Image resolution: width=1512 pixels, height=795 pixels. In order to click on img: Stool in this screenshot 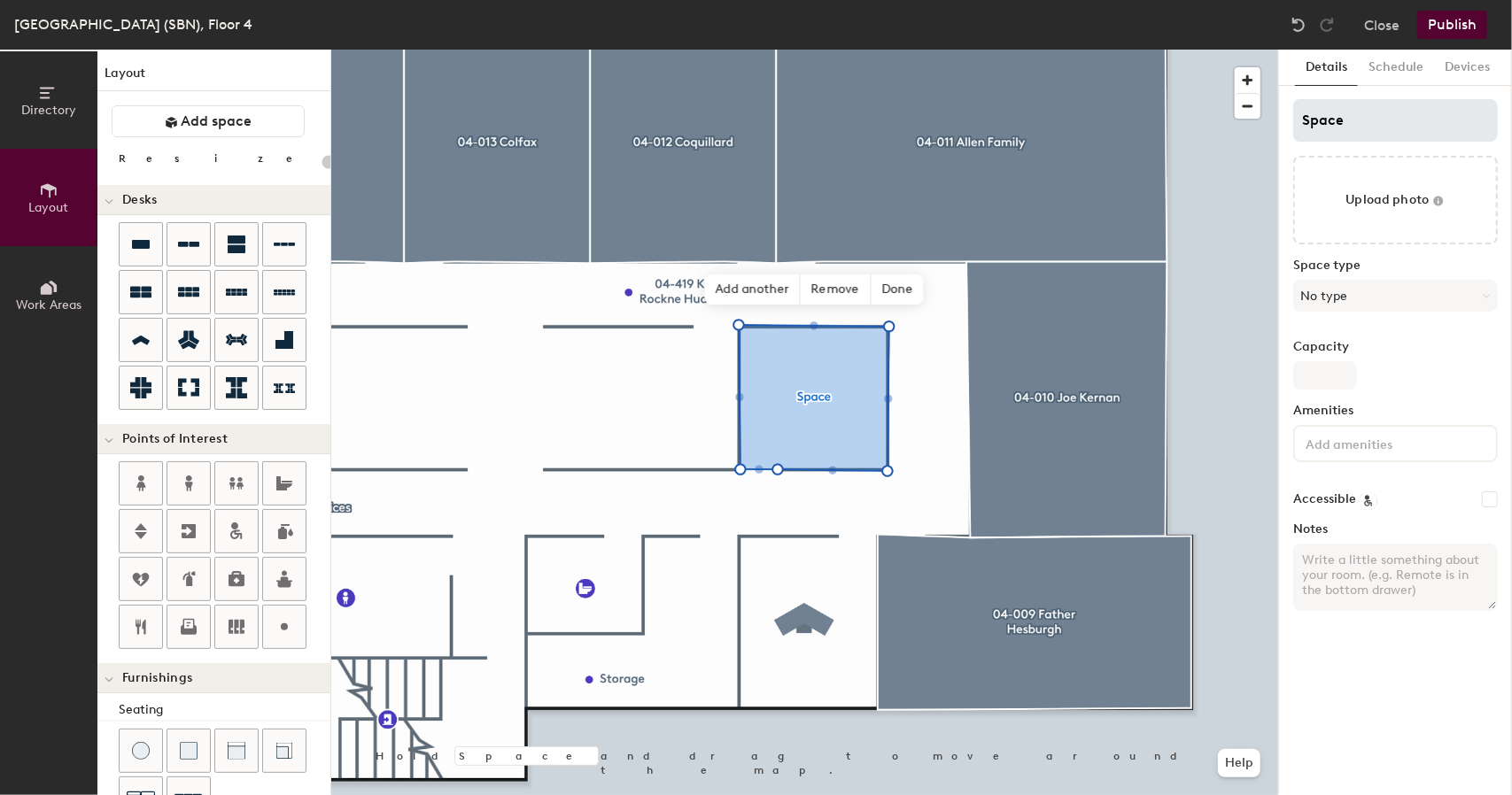, I will do `click(141, 750)`.